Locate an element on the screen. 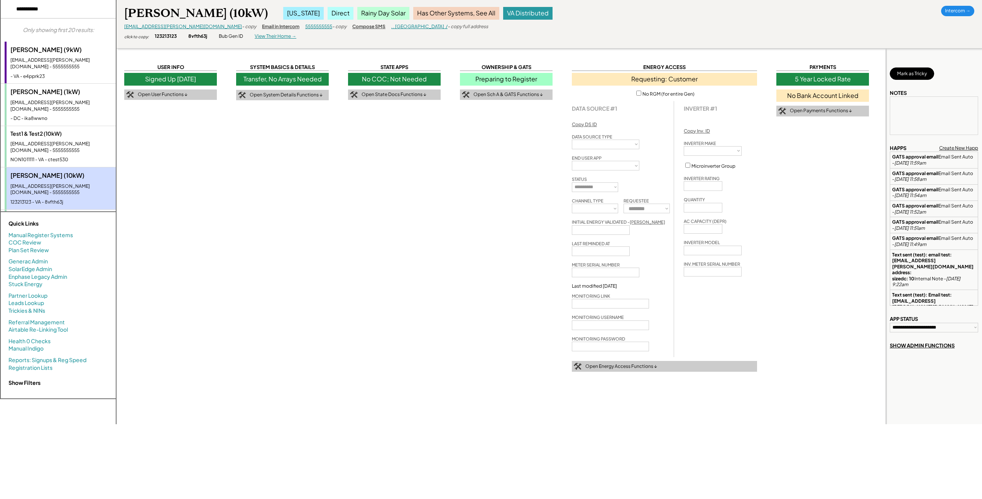 This screenshot has height=499, width=982. div: No Bank Account Linked is located at coordinates (823, 96).